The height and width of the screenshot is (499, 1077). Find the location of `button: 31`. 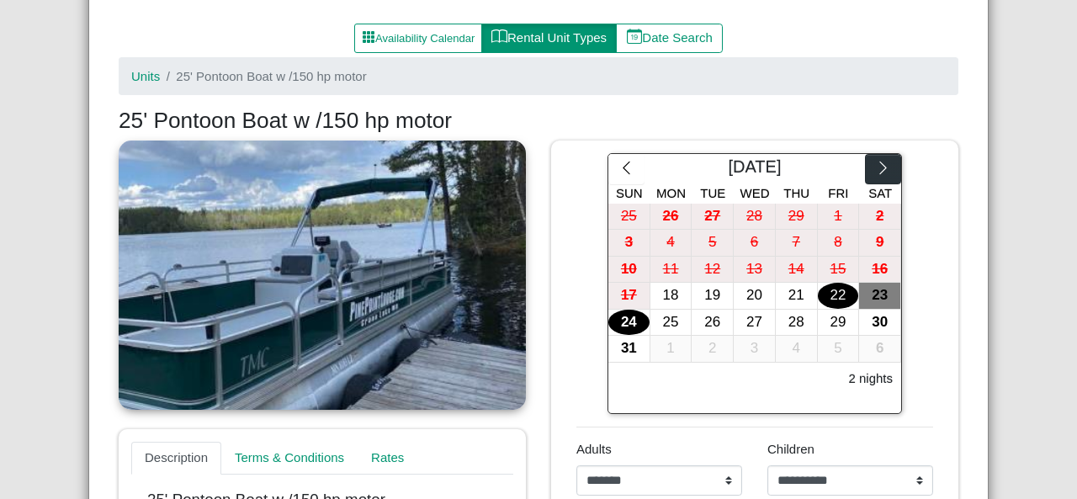

button: 31 is located at coordinates (629, 349).